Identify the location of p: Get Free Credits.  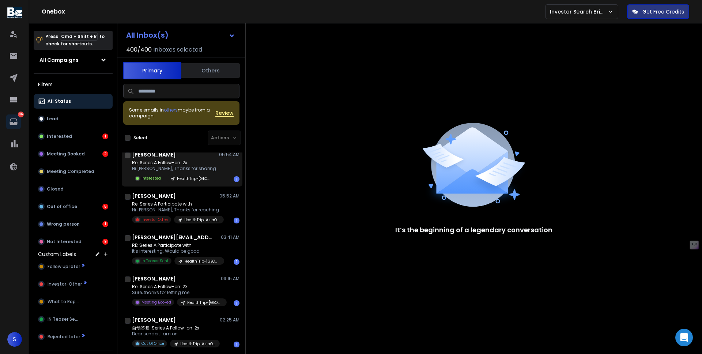
(663, 12).